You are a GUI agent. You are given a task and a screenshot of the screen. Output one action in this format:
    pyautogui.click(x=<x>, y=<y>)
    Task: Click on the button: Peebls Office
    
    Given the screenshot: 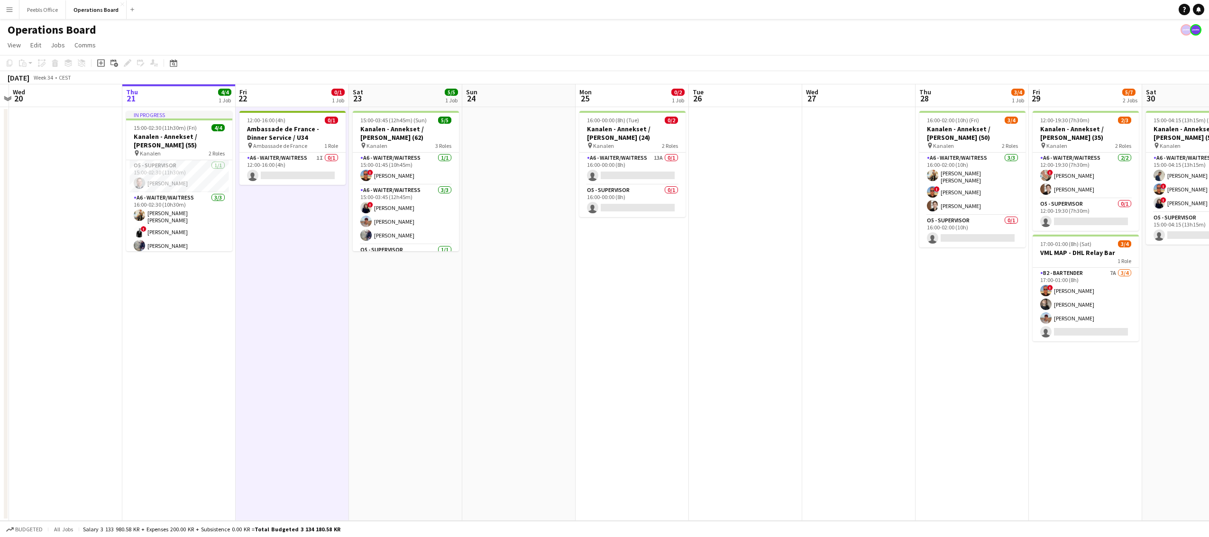 What is the action you would take?
    pyautogui.click(x=43, y=9)
    